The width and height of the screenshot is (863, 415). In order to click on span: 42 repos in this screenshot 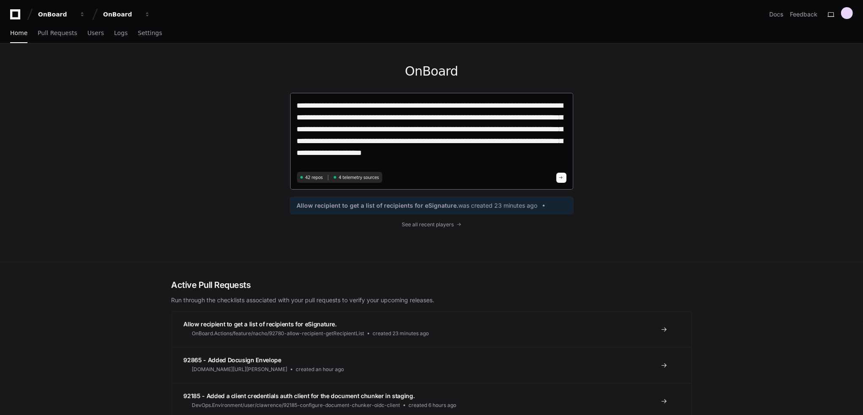, I will do `click(314, 177)`.